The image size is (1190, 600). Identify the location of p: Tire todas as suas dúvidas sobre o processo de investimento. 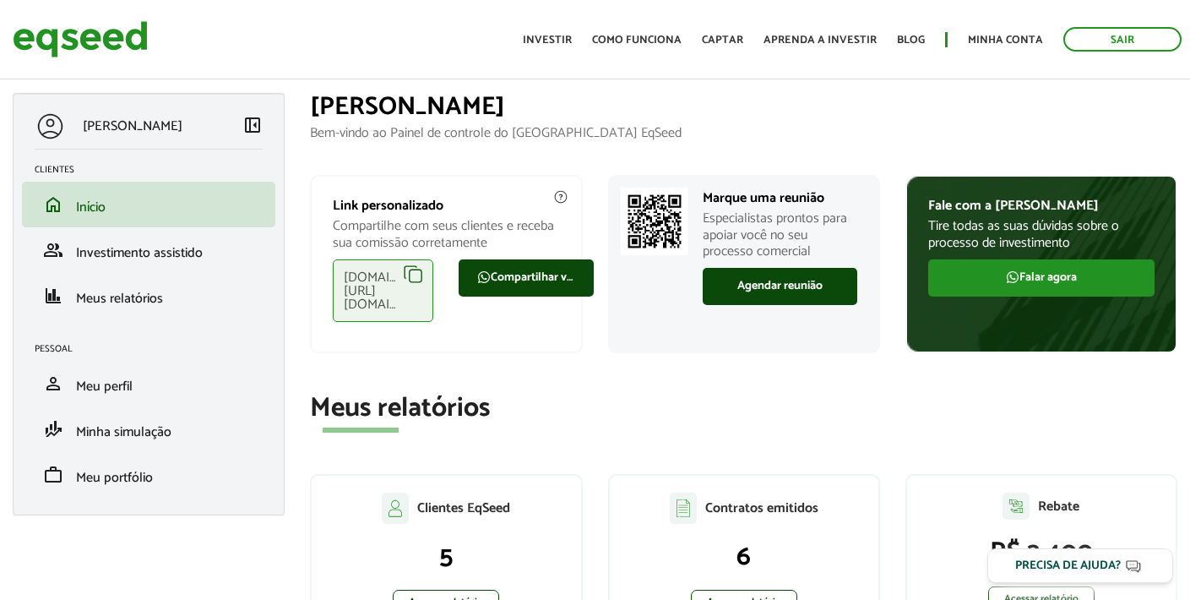
(1041, 234).